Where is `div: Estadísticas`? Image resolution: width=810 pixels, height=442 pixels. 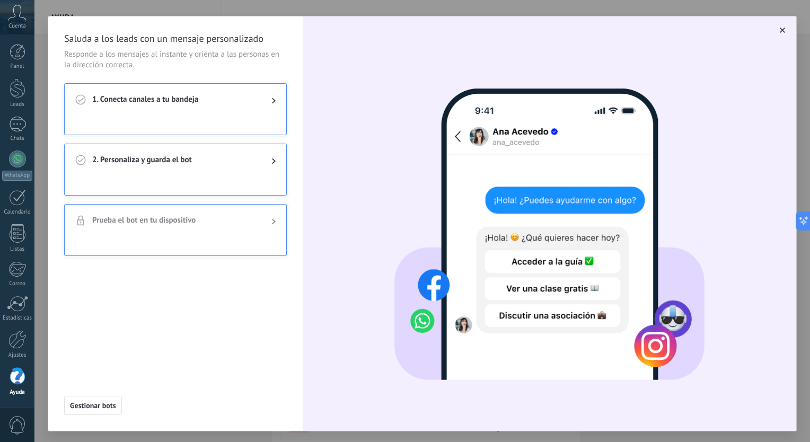 div: Estadísticas is located at coordinates (17, 318).